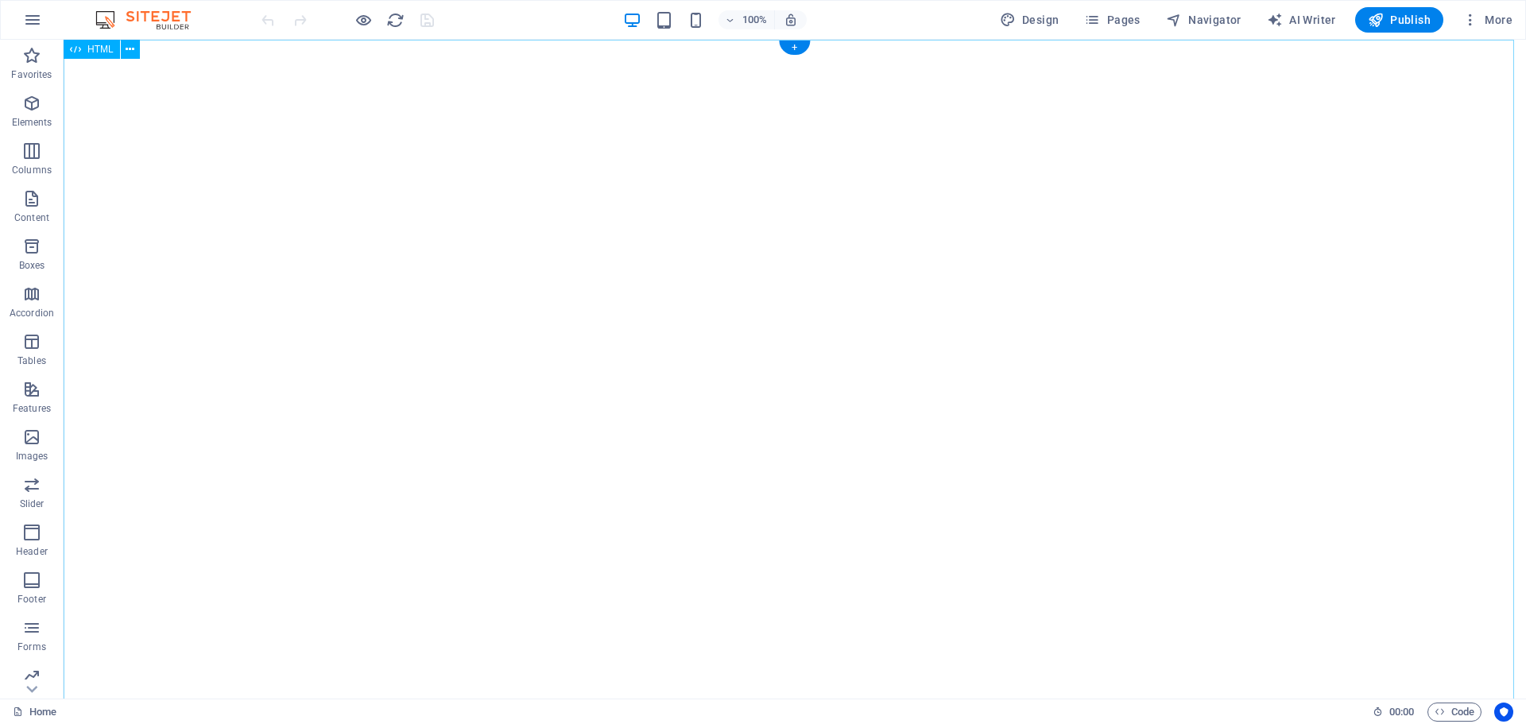 This screenshot has width=1526, height=724. I want to click on span: Design, so click(1029, 20).